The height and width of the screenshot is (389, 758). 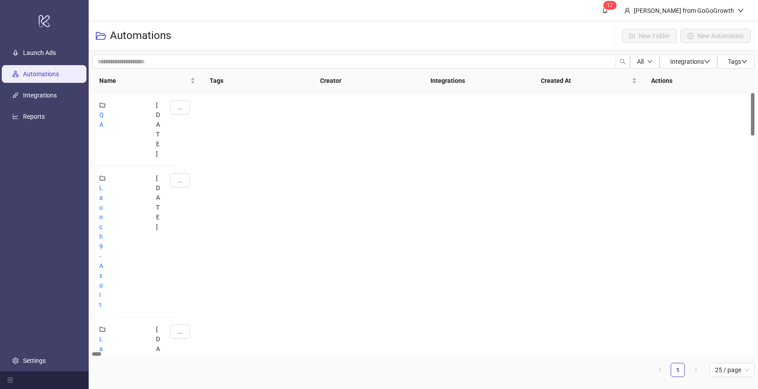 What do you see at coordinates (689, 62) in the screenshot?
I see `button: Integrationsdown` at bounding box center [689, 62].